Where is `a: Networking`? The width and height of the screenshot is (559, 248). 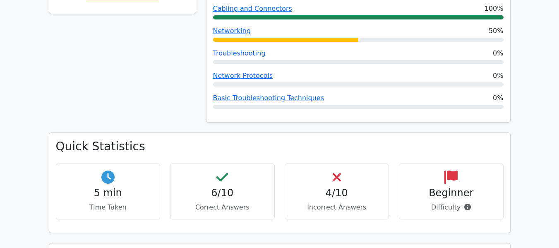 a: Networking is located at coordinates (232, 31).